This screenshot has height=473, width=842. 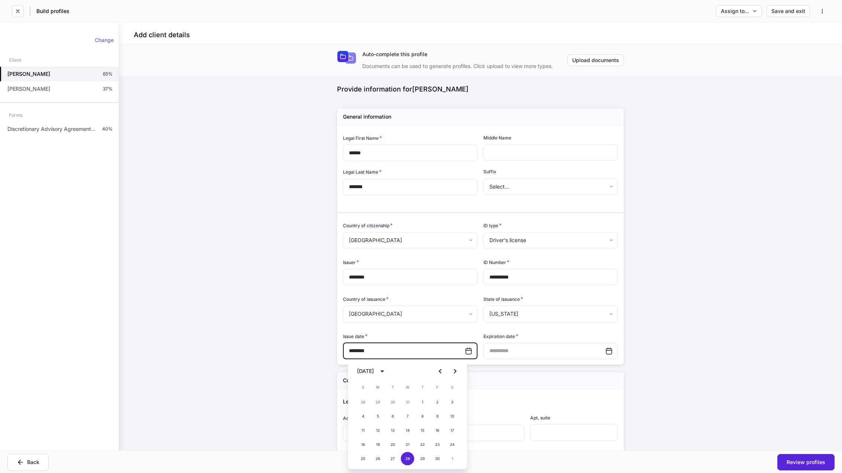 What do you see at coordinates (362, 172) in the screenshot?
I see `h6: Legal Last Name` at bounding box center [362, 172].